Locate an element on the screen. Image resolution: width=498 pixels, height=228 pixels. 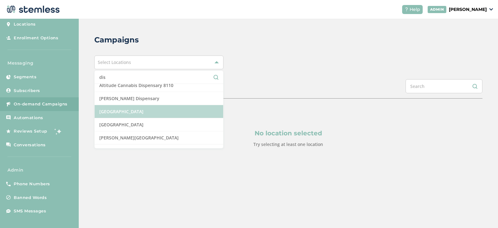
img: icon-help-white-03924b79.svg is located at coordinates (407, 9).